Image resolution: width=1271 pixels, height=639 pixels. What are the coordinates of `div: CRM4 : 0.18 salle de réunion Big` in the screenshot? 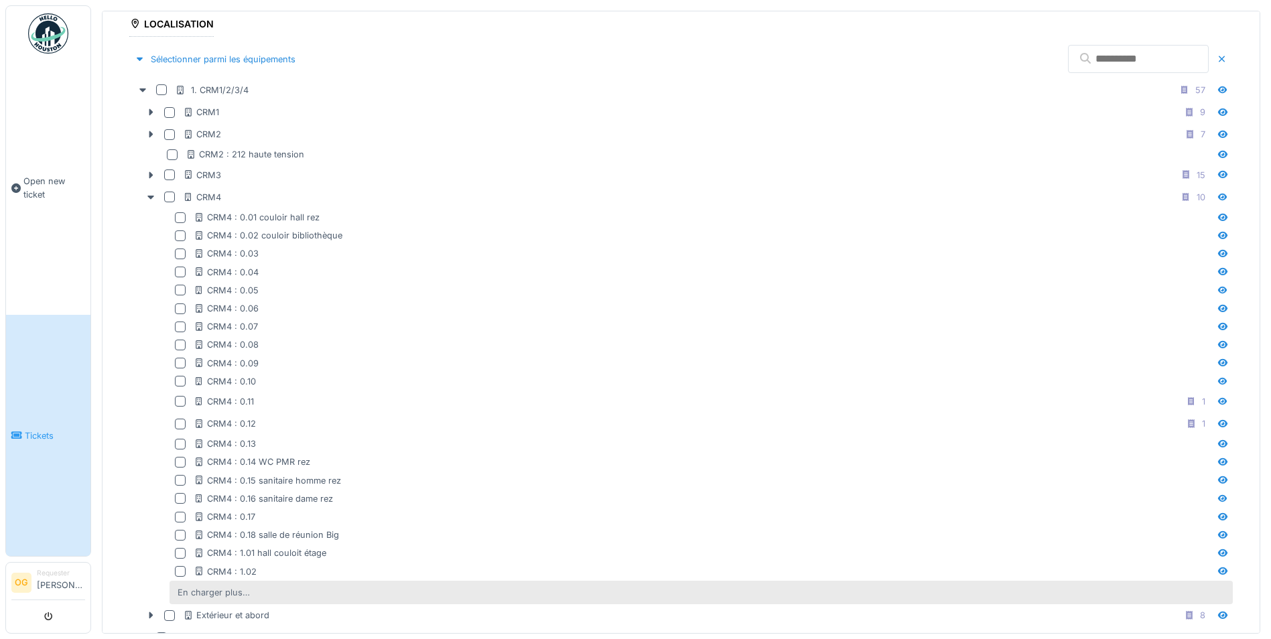 It's located at (266, 535).